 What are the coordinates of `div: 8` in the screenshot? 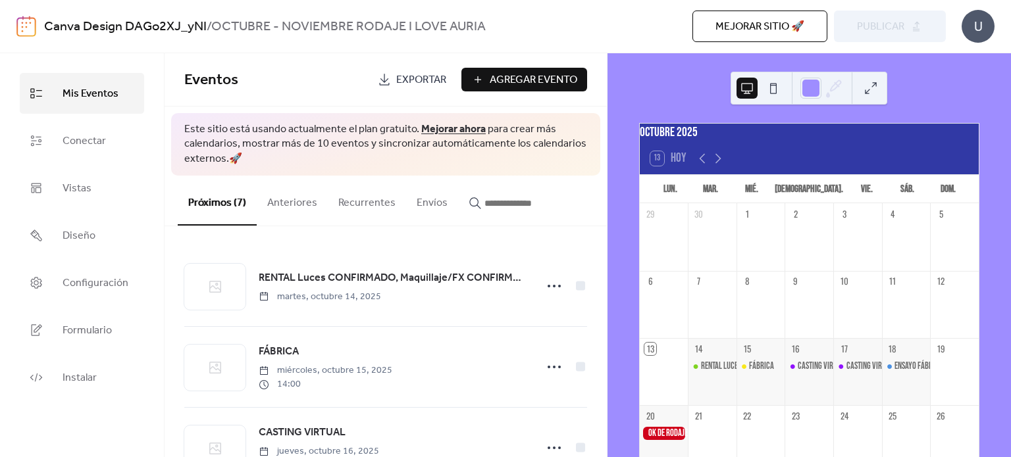 It's located at (747, 282).